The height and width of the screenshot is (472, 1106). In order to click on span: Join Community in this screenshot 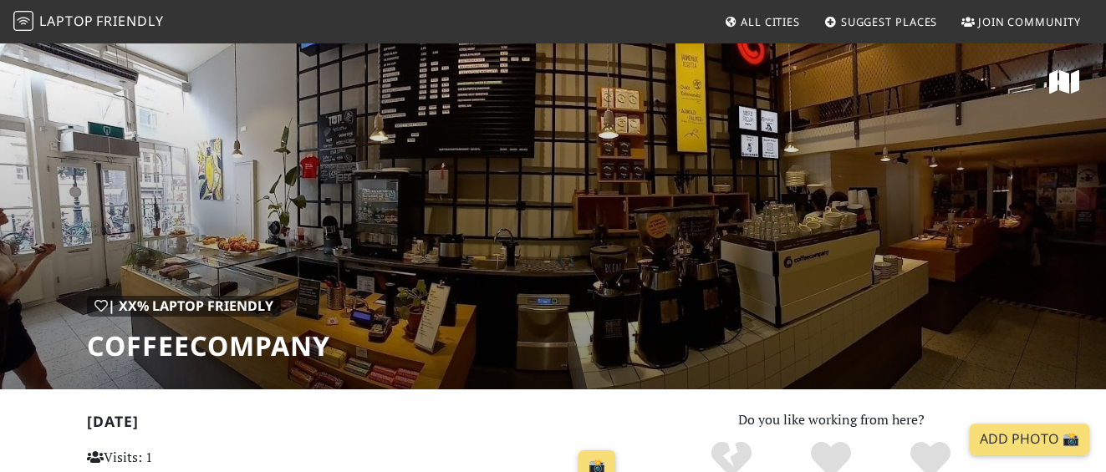, I will do `click(1029, 22)`.